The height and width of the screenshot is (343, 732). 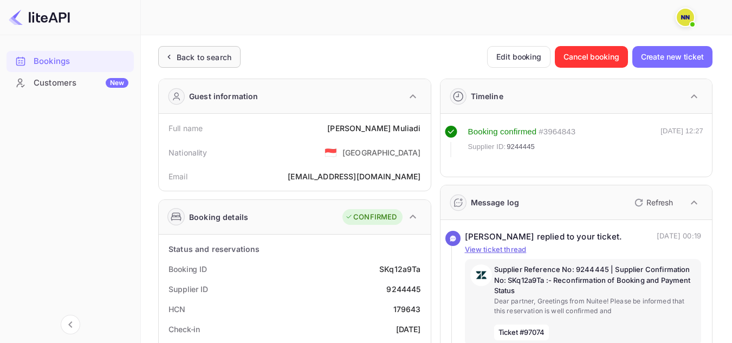 I want to click on img: AwvSTEc2VUhQAAAAAElFTkSuQmCC, so click(x=481, y=275).